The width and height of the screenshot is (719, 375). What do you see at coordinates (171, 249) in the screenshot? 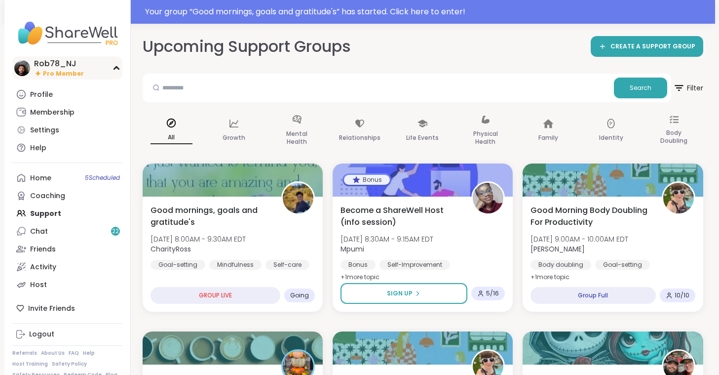
I see `b: CharityRoss` at bounding box center [171, 249].